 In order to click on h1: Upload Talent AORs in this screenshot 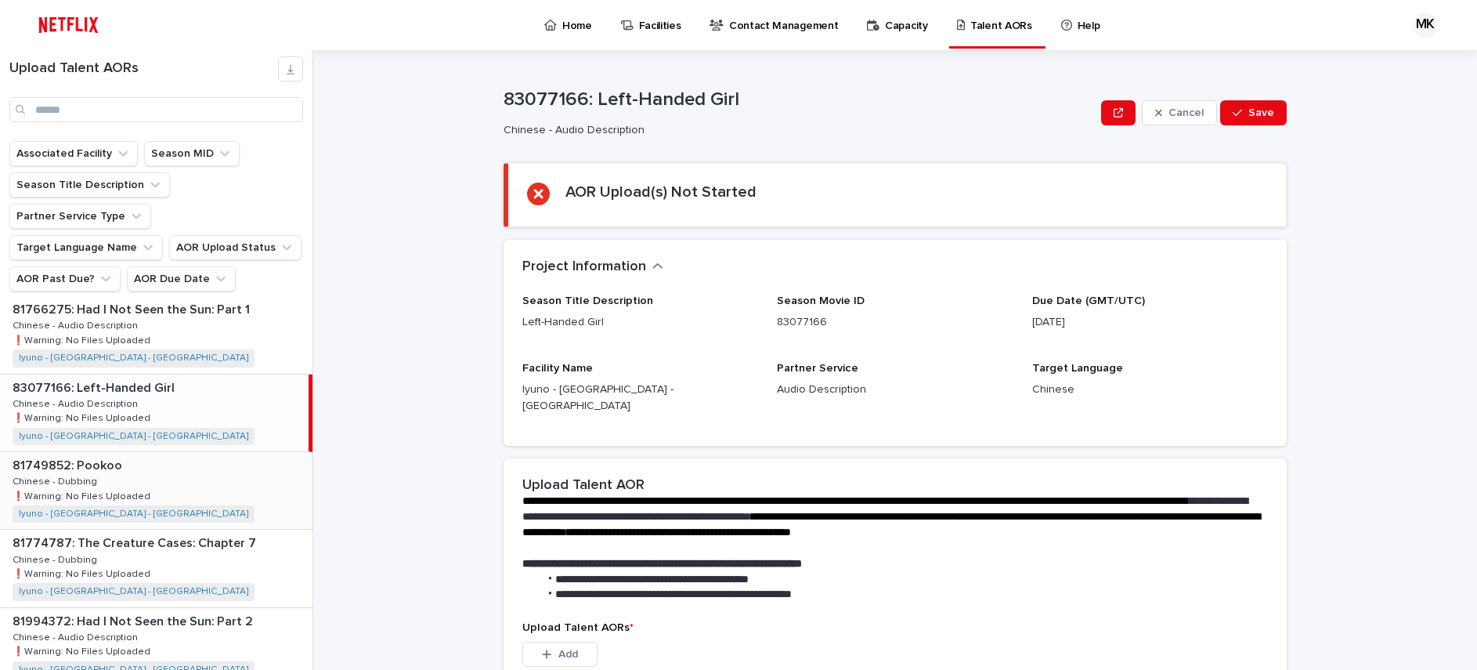, I will do `click(143, 69)`.